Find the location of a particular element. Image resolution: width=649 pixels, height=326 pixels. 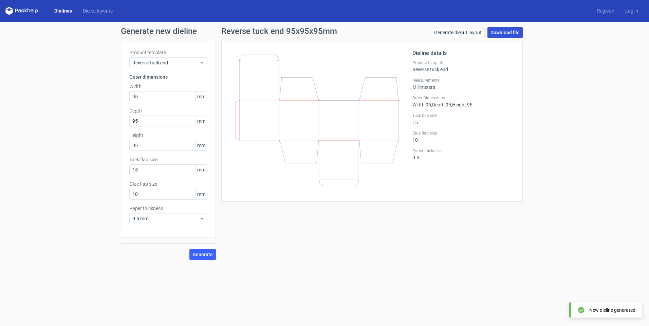

div: Millimeters is located at coordinates (463, 84).